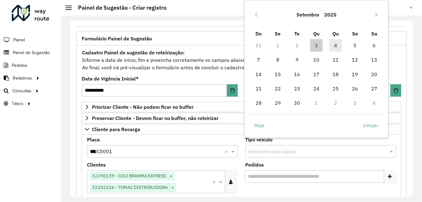  What do you see at coordinates (371, 125) in the screenshot?
I see `span: Limpar` at bounding box center [371, 125].